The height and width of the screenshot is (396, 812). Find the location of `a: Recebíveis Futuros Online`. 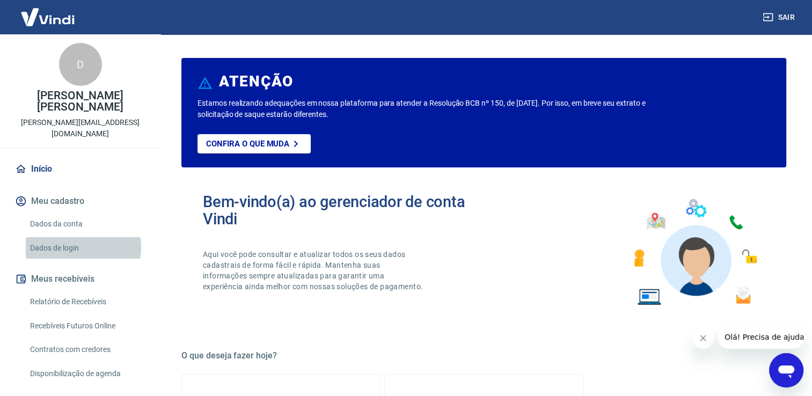

a: Recebíveis Futuros Online is located at coordinates (86, 326).